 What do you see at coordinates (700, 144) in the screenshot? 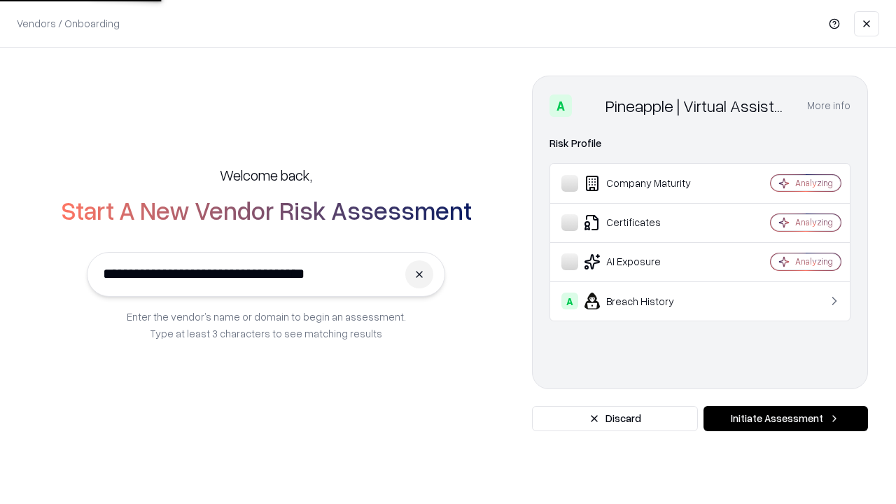
I see `div: Risk Profile` at bounding box center [700, 144].